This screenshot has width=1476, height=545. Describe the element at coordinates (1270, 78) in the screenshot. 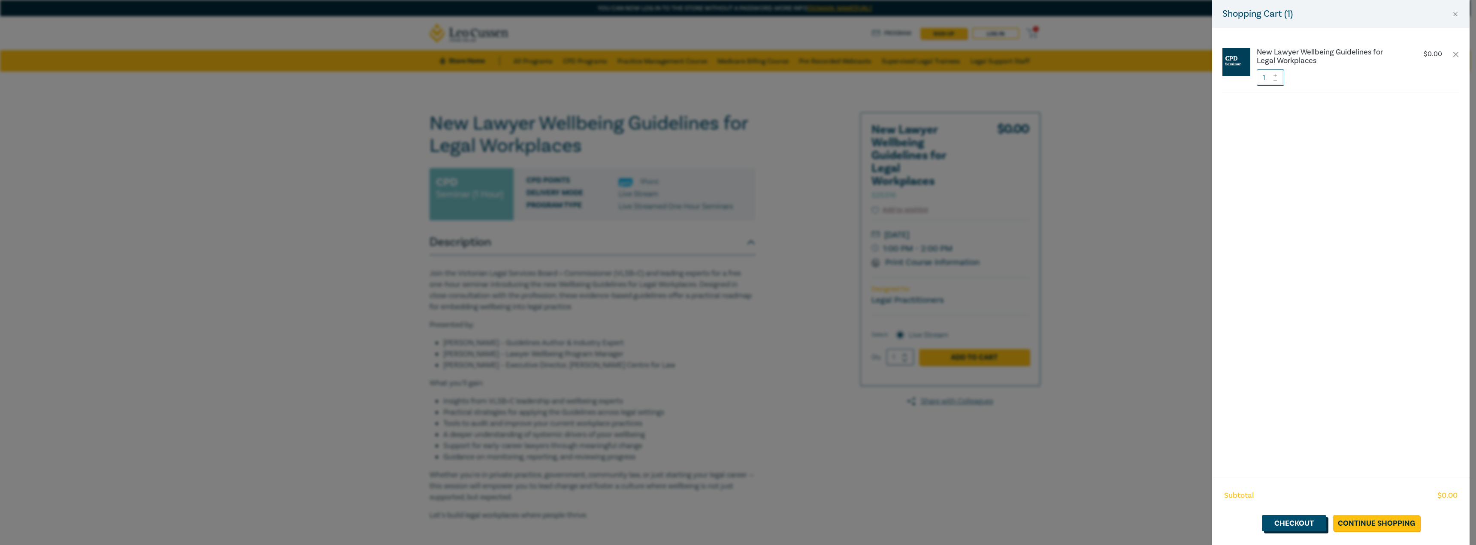

I see `input: 1` at that location.